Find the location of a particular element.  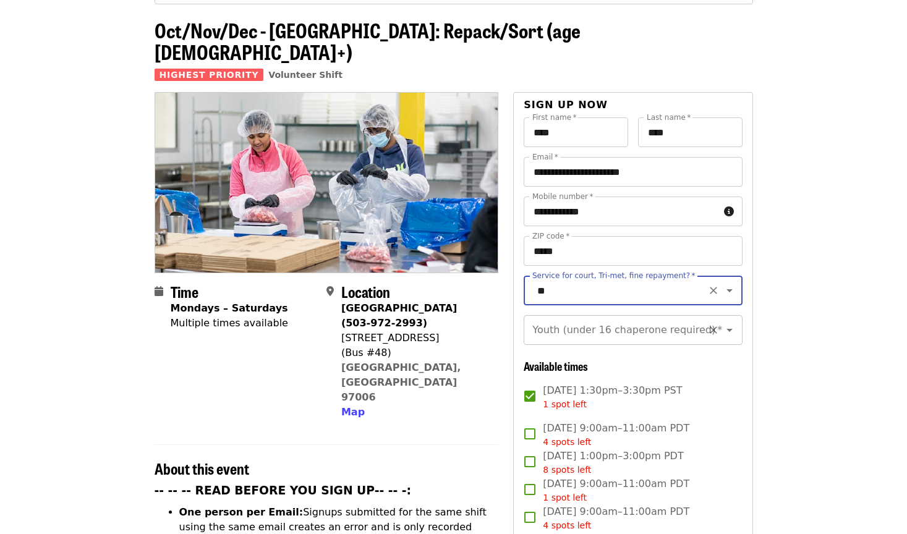

img: Oct/Nov/Dec - Beaverton: Repack/Sort (age 10+) organized by Oregon Food Bank is located at coordinates (327, 182).